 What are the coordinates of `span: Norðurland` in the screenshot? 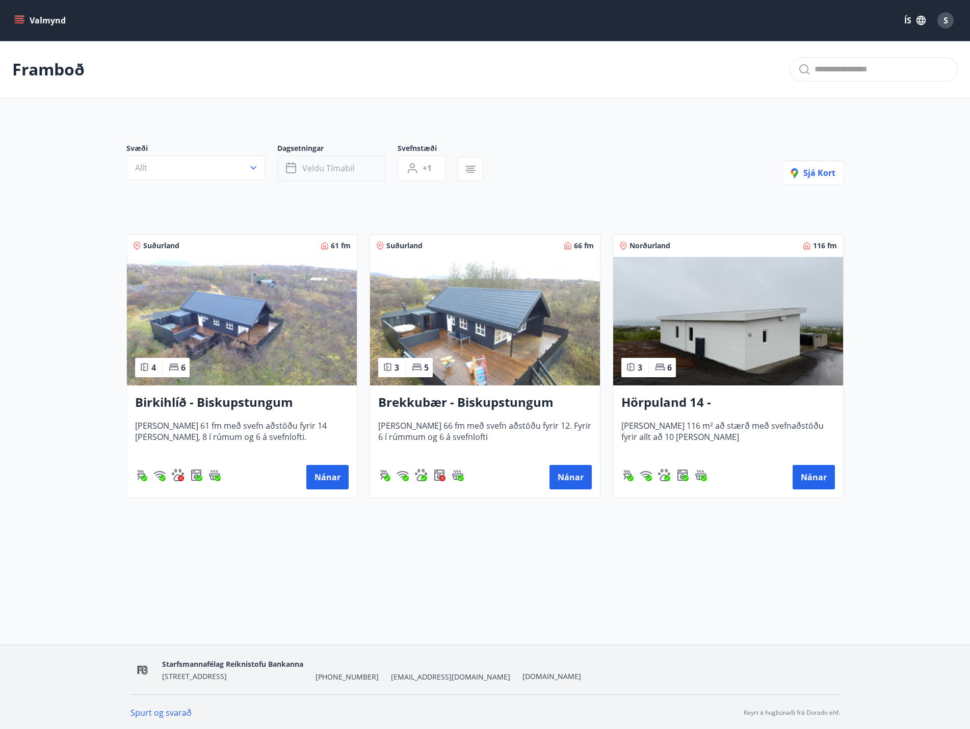 It's located at (650, 246).